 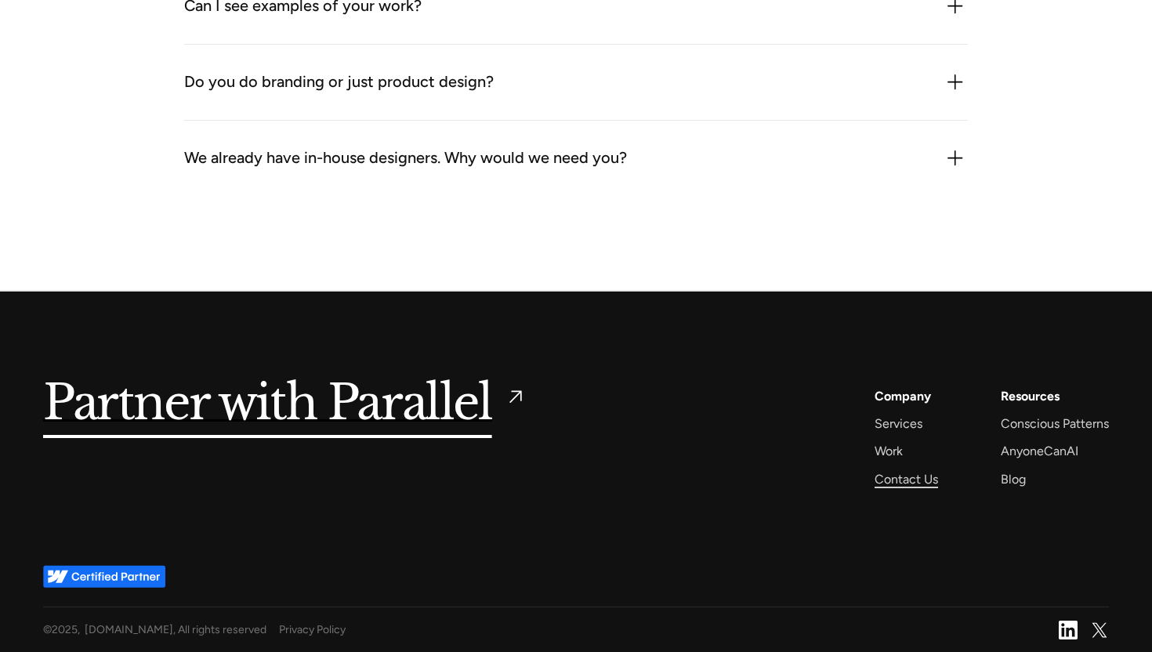 I want to click on a: Conscious Patterns, so click(x=1055, y=423).